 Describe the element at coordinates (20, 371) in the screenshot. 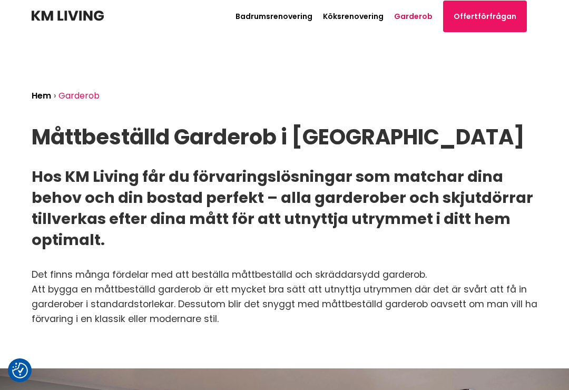

I see `button: Samtyckesinställningar` at that location.